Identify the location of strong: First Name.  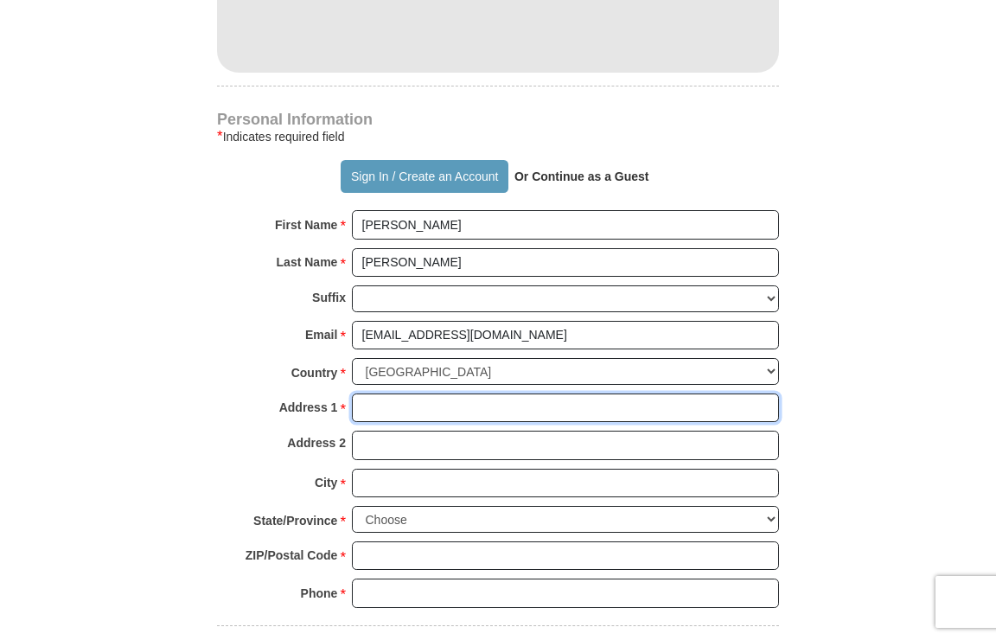
(306, 225).